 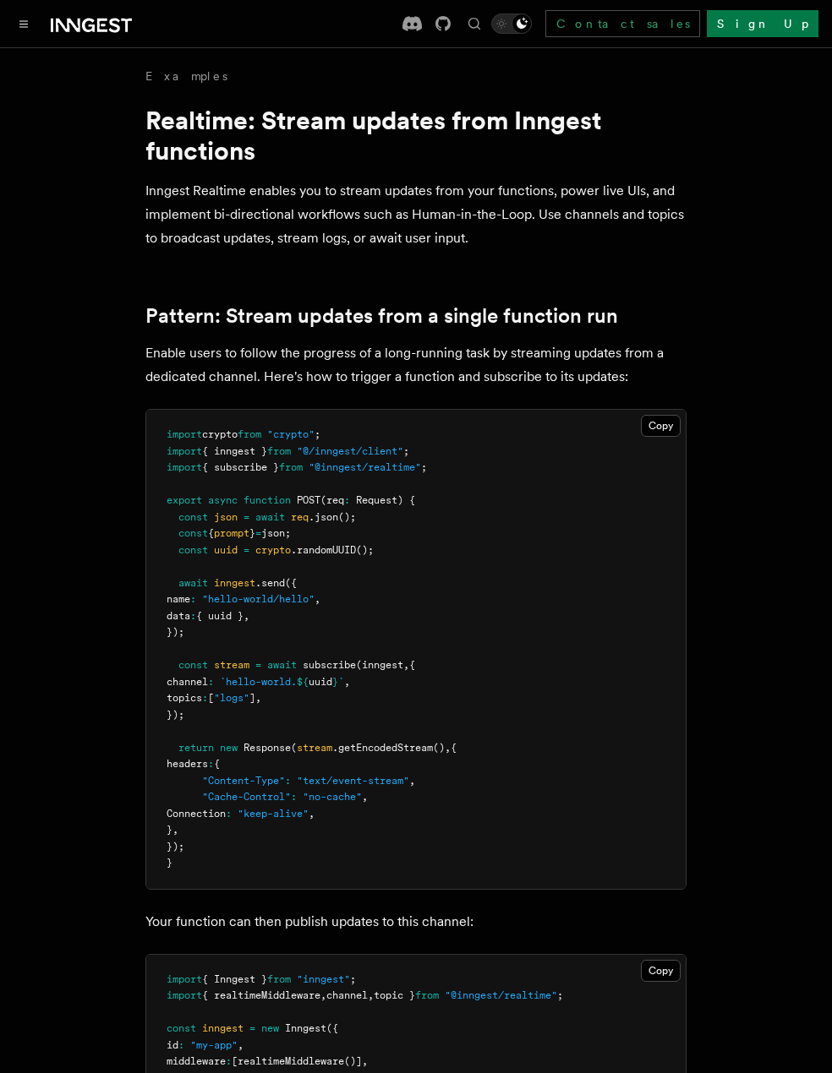 What do you see at coordinates (196, 748) in the screenshot?
I see `span: return` at bounding box center [196, 748].